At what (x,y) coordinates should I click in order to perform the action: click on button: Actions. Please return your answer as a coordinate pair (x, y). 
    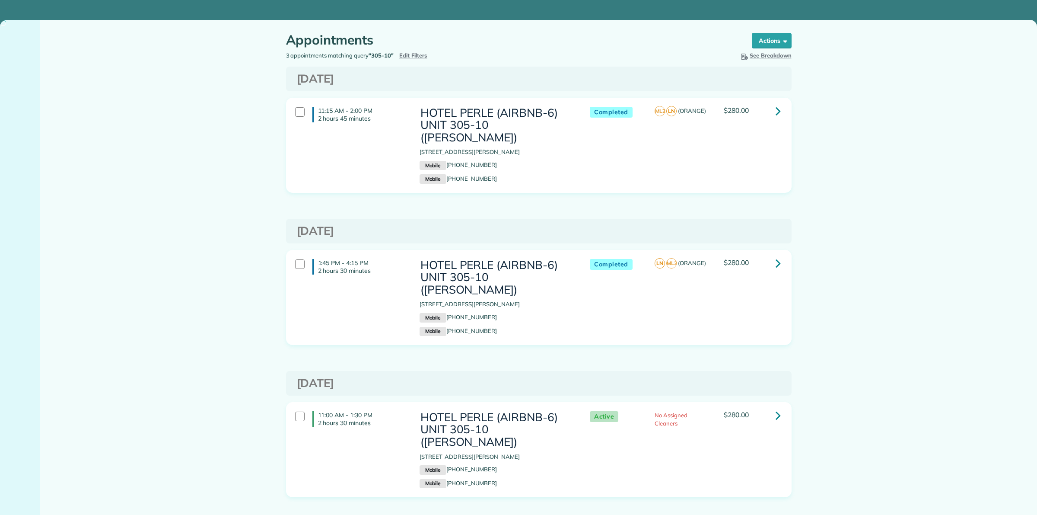
    Looking at the image, I should click on (772, 41).